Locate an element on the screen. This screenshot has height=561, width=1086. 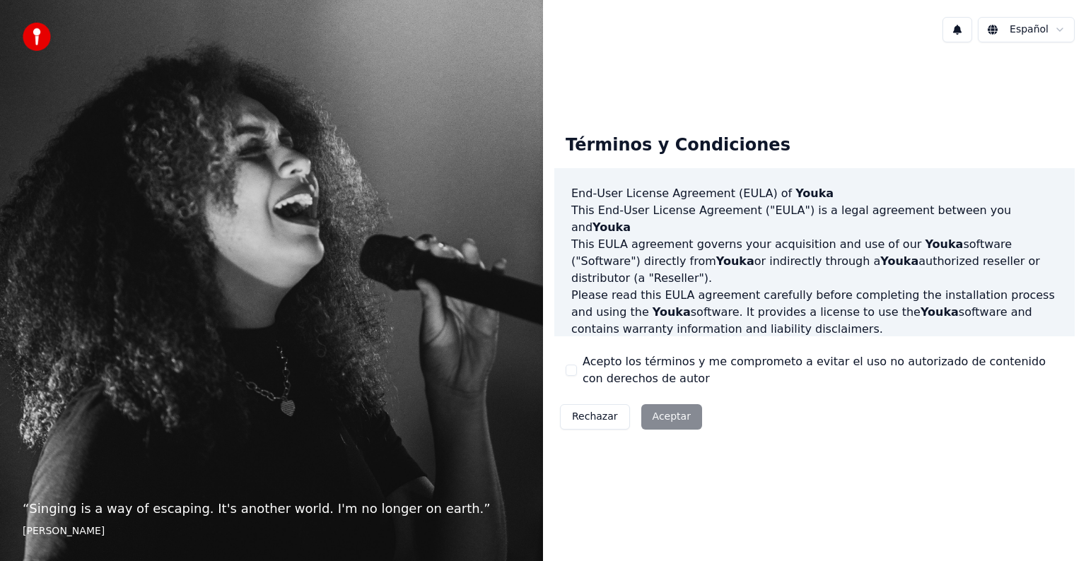
h3: End-User License Agreement (EULA) of is located at coordinates (815, 194).